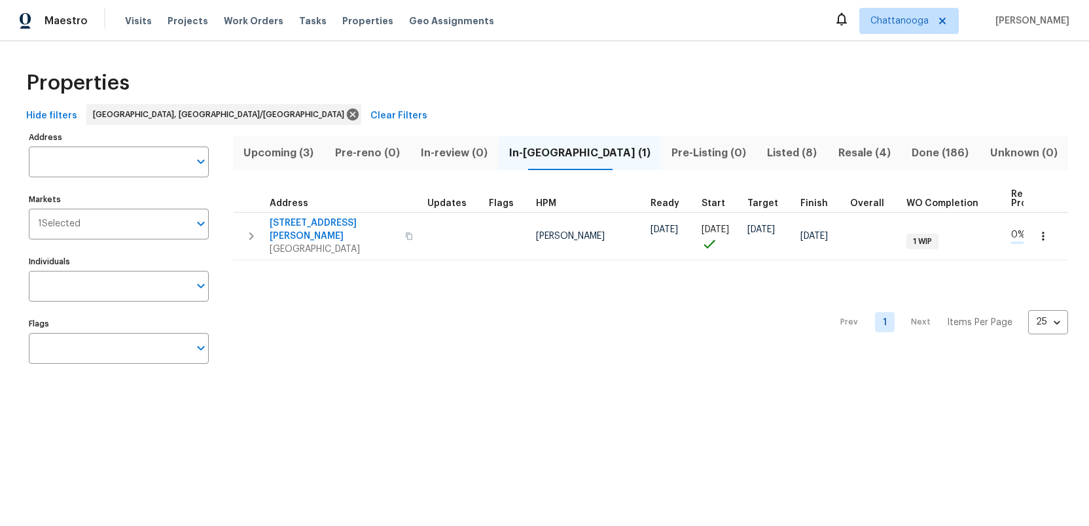 This screenshot has height=526, width=1089. Describe the element at coordinates (313, 21) in the screenshot. I see `span: Tasks` at that location.